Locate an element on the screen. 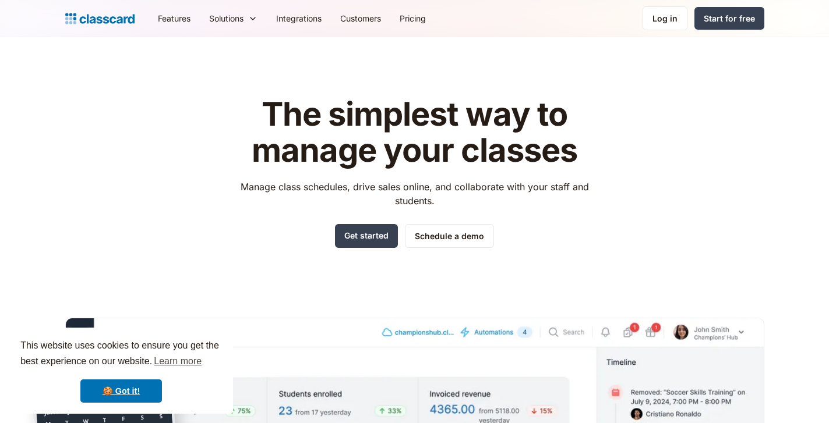 The width and height of the screenshot is (829, 423). div: cookieconsent is located at coordinates (121, 371).